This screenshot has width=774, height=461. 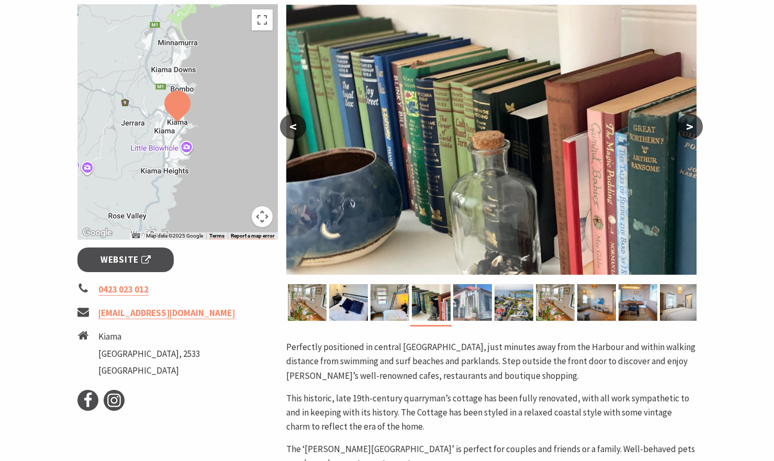 What do you see at coordinates (262, 217) in the screenshot?
I see `button: Map camera controls` at bounding box center [262, 217].